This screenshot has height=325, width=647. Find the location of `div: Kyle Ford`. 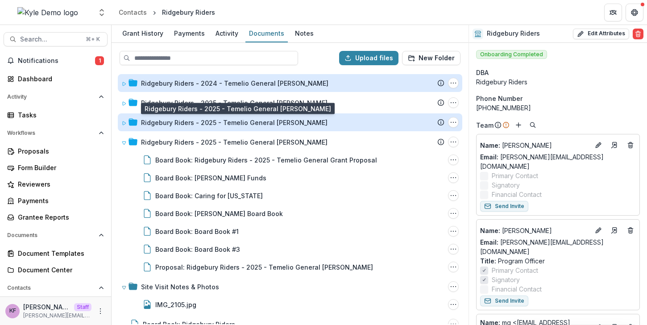

div: Kyle Ford is located at coordinates (12, 311).